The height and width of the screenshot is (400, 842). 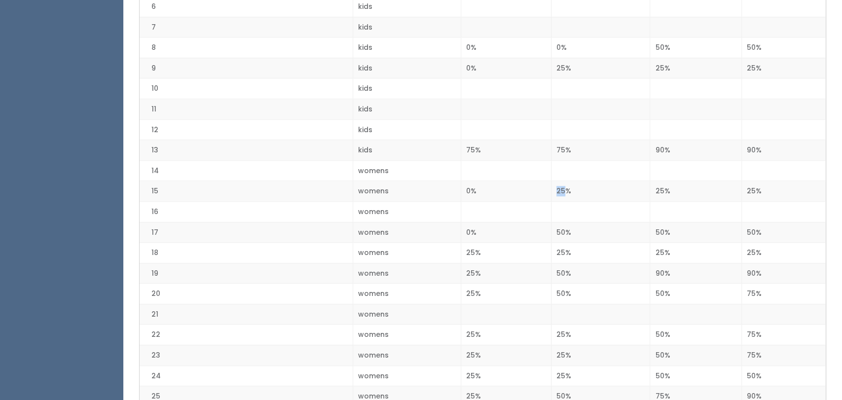 I want to click on td: 20, so click(x=246, y=294).